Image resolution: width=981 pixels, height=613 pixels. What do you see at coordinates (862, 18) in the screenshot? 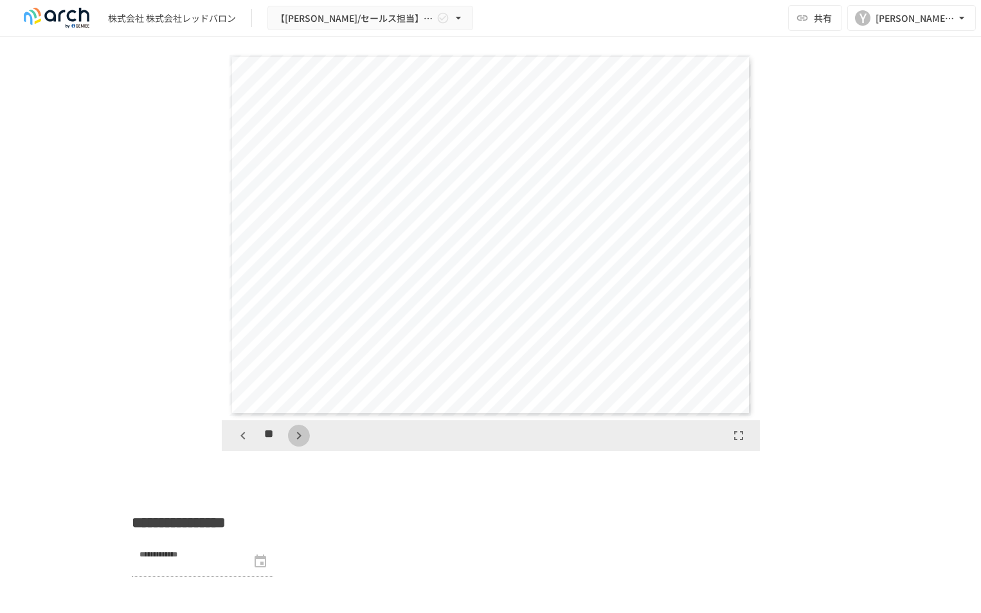
I see `div: Y` at bounding box center [862, 18].